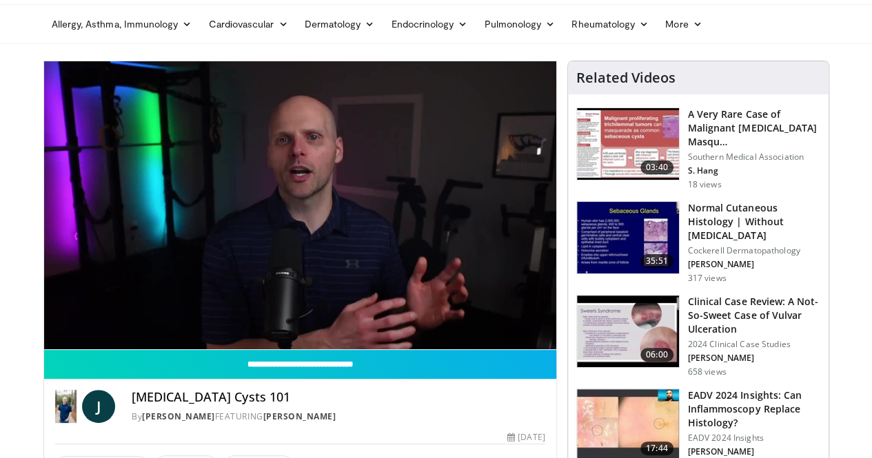 The height and width of the screenshot is (458, 872). Describe the element at coordinates (99, 406) in the screenshot. I see `a: J` at that location.